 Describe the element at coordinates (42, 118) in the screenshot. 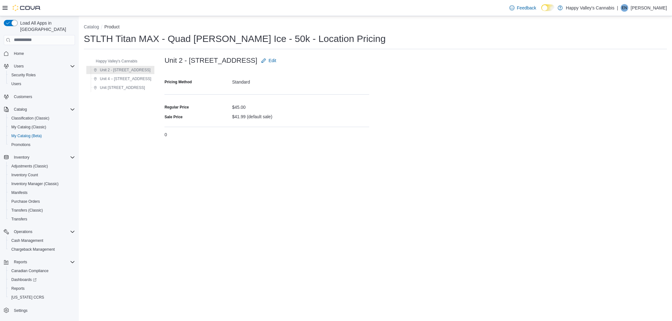

I see `span: Classification (Classic)` at that location.